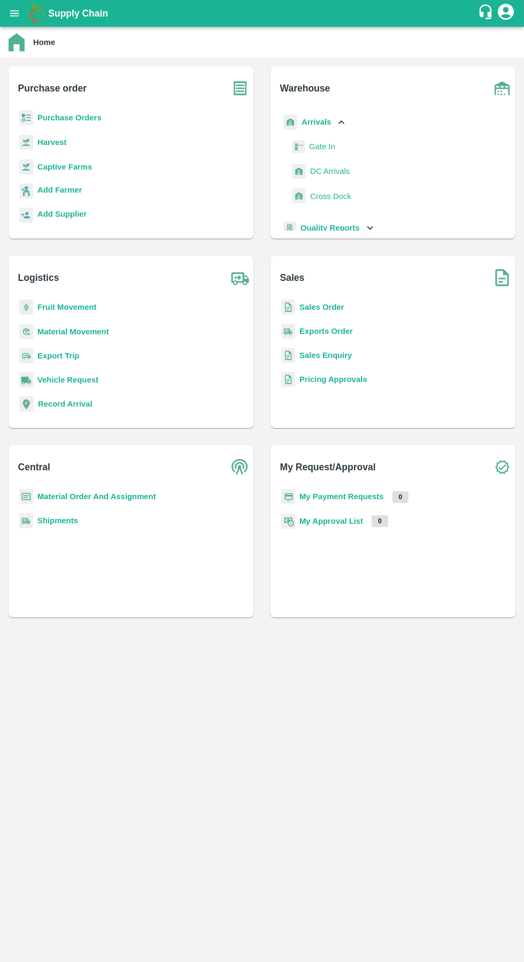  I want to click on b: Warehouse, so click(305, 88).